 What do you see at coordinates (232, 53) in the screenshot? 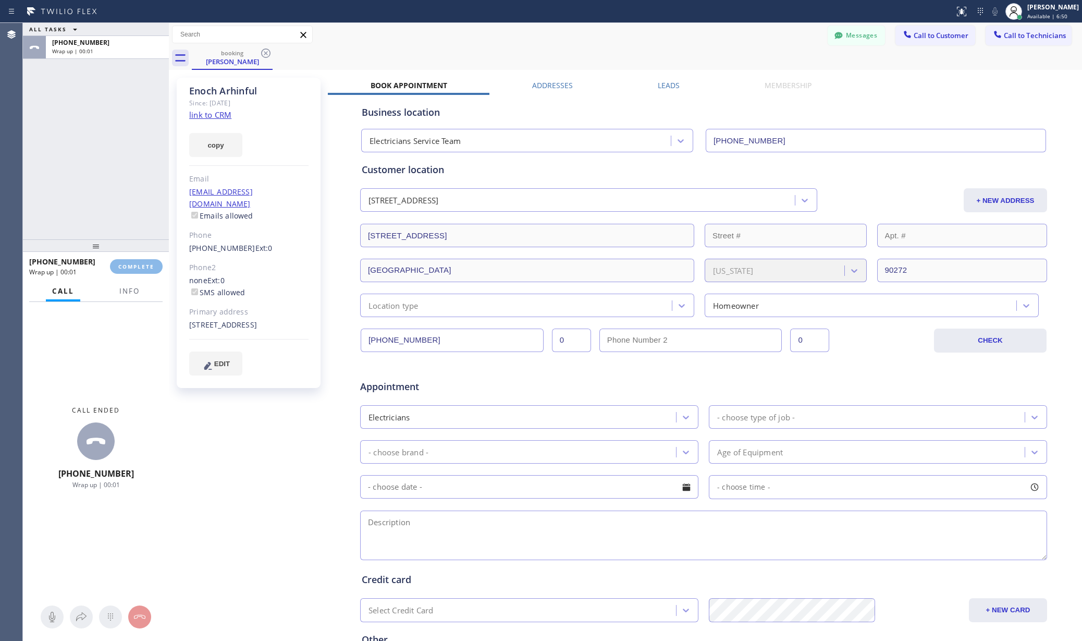
I see `div: booking` at bounding box center [232, 53].